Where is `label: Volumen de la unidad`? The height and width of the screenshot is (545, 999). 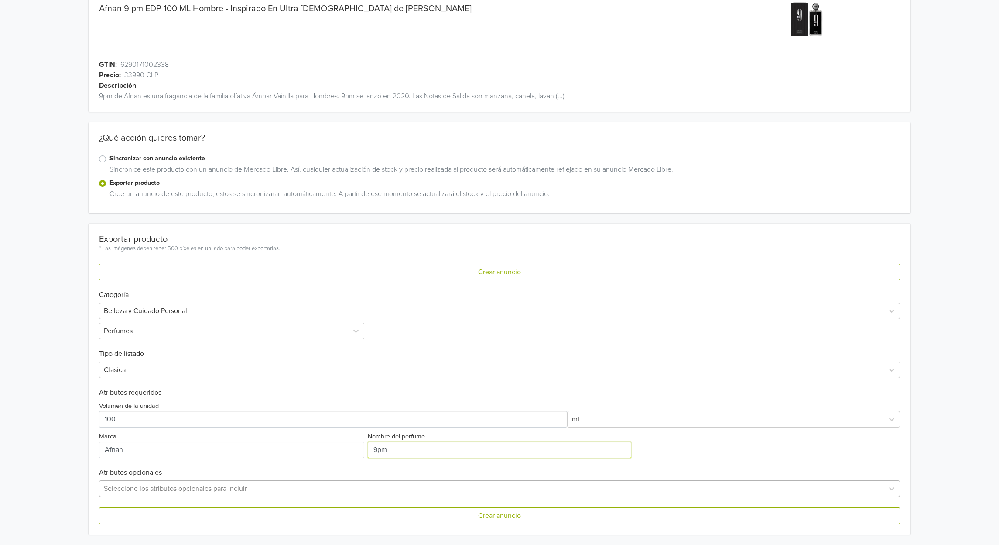
label: Volumen de la unidad is located at coordinates (129, 406).